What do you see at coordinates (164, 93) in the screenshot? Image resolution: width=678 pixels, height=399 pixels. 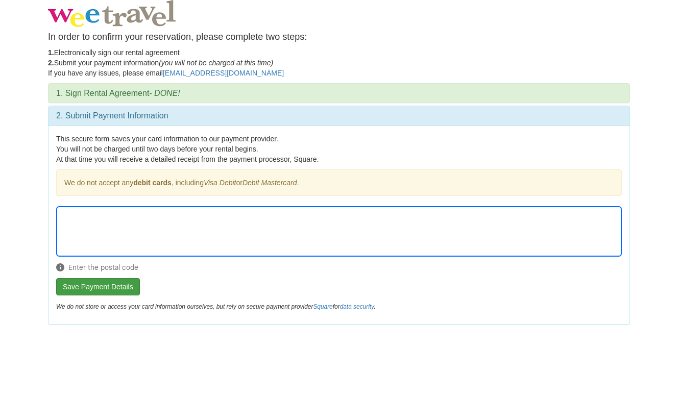 I see `em: - DONE!` at bounding box center [164, 93].